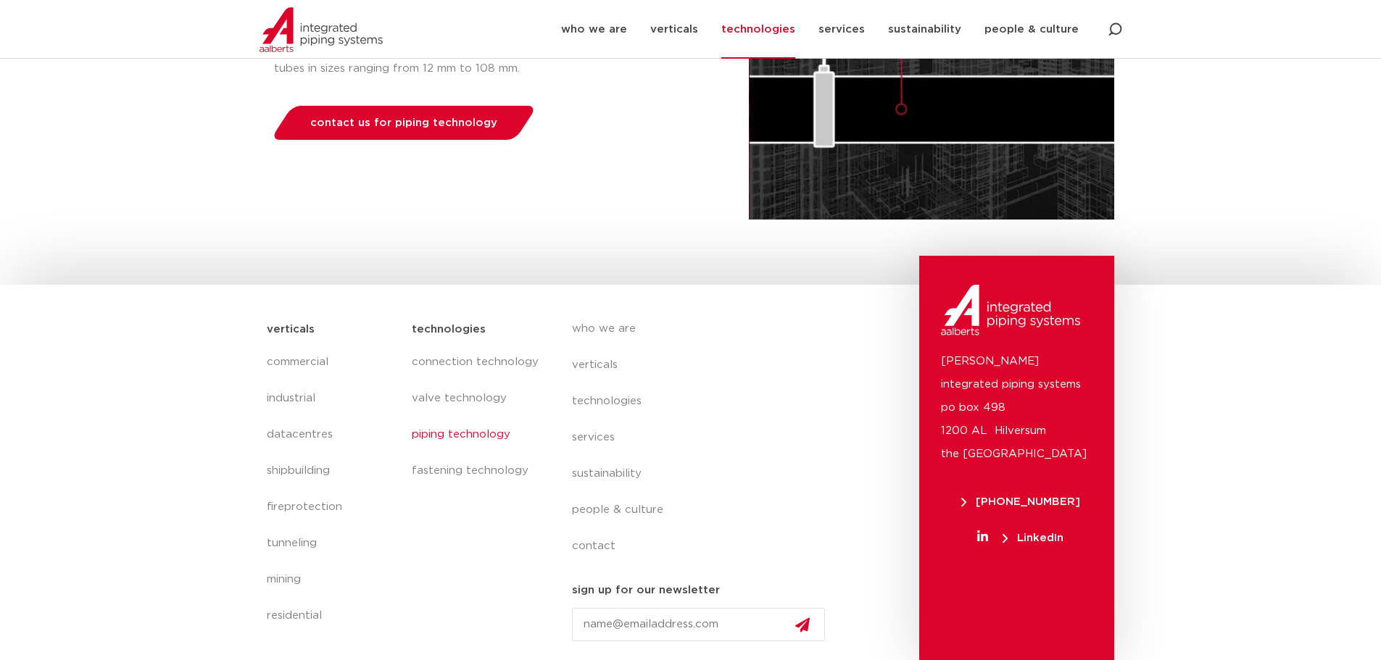 This screenshot has height=660, width=1381. Describe the element at coordinates (332, 362) in the screenshot. I see `a: commercial` at that location.